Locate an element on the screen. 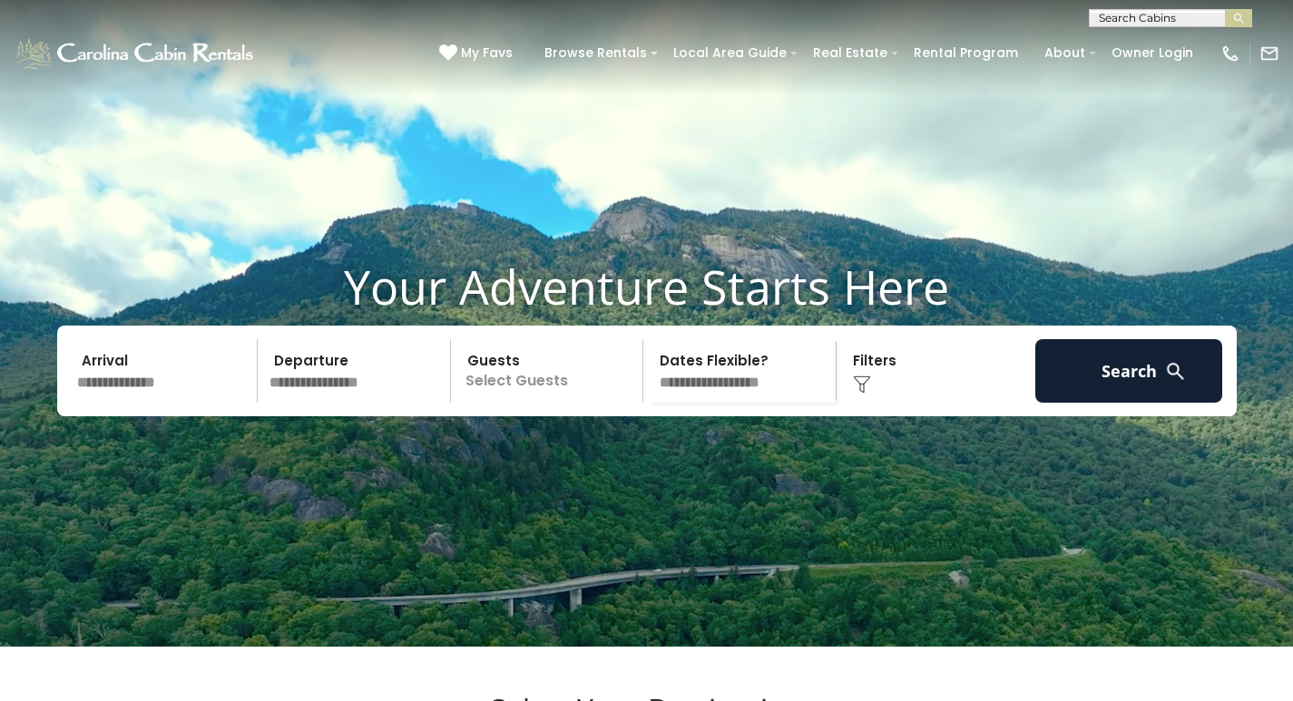 Image resolution: width=1293 pixels, height=701 pixels. h1: Your Adventure Starts Here is located at coordinates (646, 287).